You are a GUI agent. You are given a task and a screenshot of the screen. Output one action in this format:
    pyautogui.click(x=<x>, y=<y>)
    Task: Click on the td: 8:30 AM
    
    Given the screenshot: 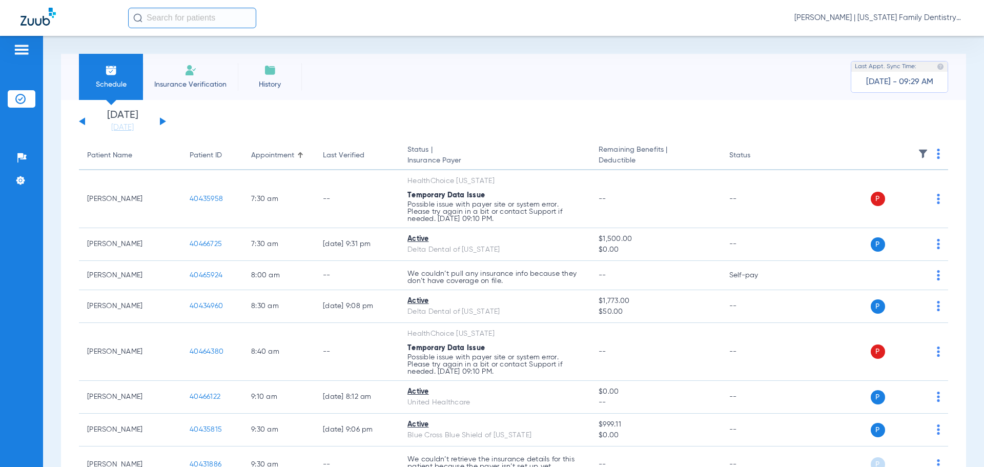 What is the action you would take?
    pyautogui.click(x=279, y=306)
    